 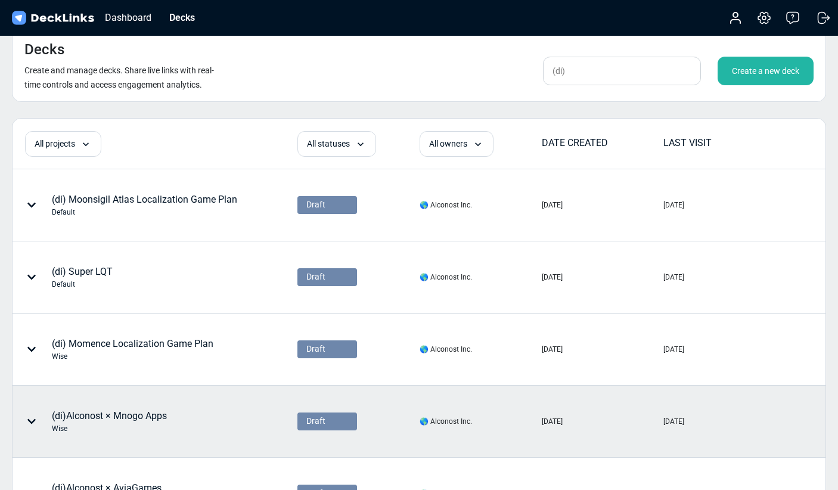 What do you see at coordinates (132, 349) in the screenshot?
I see `div: (di) Momence Localization Game Plan` at bounding box center [132, 349].